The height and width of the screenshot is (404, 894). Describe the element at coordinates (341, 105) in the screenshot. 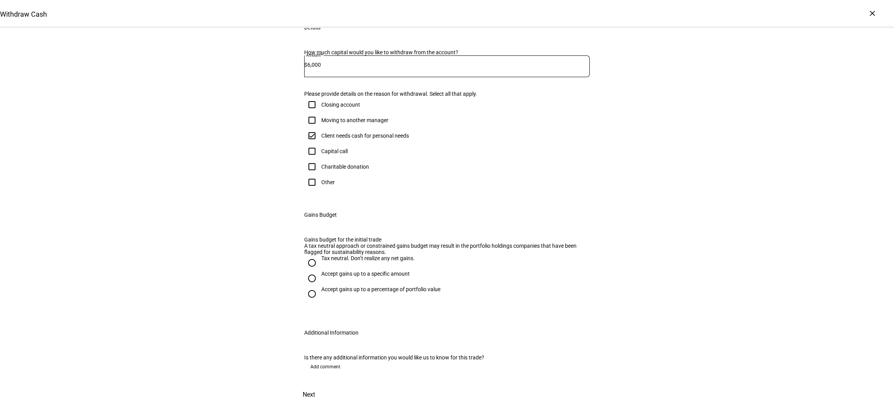

I see `div: Closing account` at that location.